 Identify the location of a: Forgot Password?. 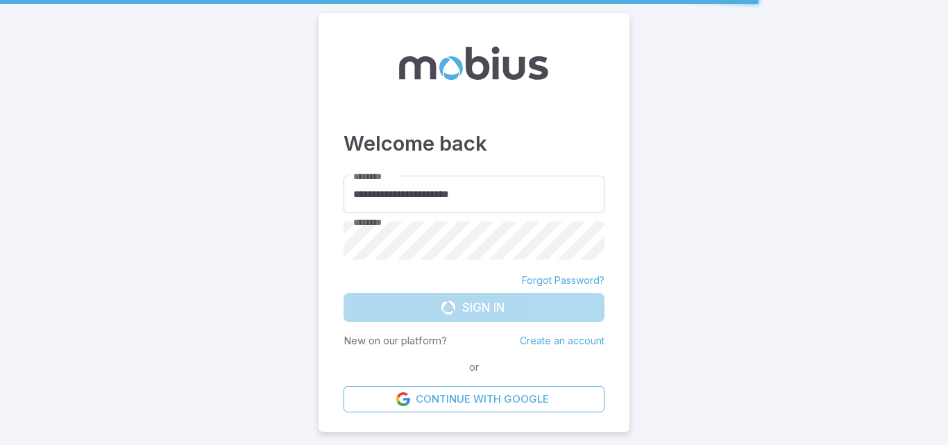
(563, 280).